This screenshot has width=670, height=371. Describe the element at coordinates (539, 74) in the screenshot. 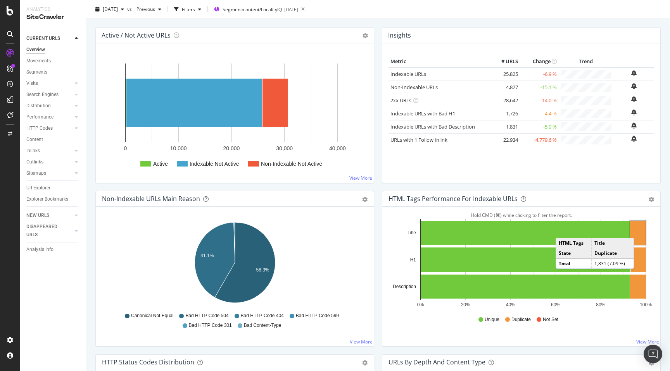

I see `td: -6.9 %` at that location.